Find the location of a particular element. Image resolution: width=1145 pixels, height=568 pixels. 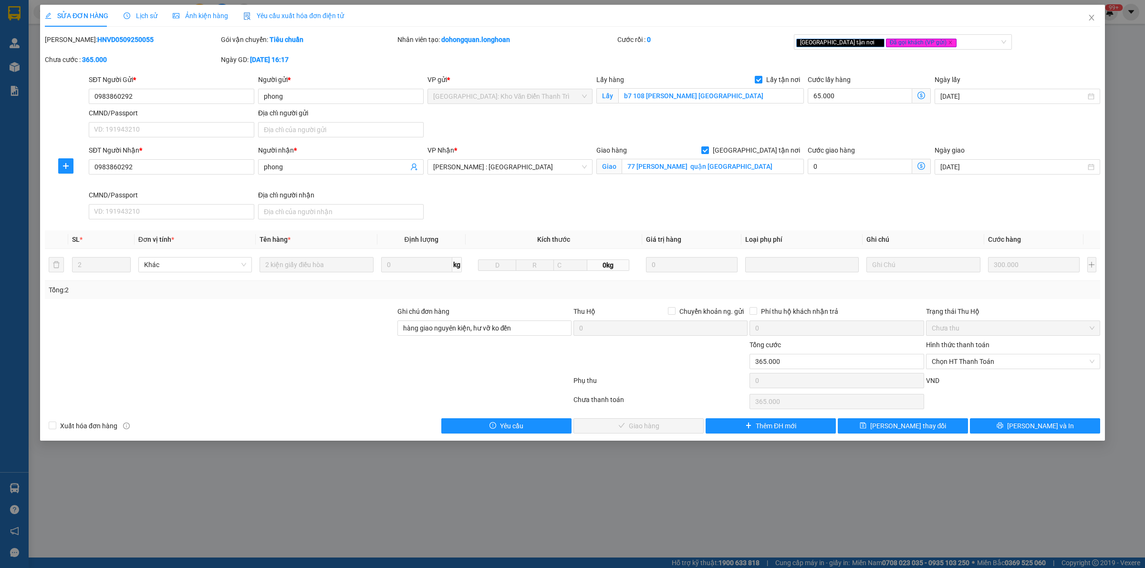

span: Lịch sử is located at coordinates (140, 16).